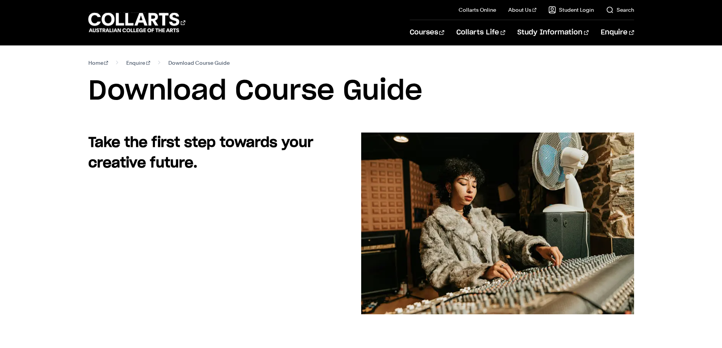 Image resolution: width=722 pixels, height=348 pixels. What do you see at coordinates (481, 33) in the screenshot?
I see `a: Collarts Life` at bounding box center [481, 33].